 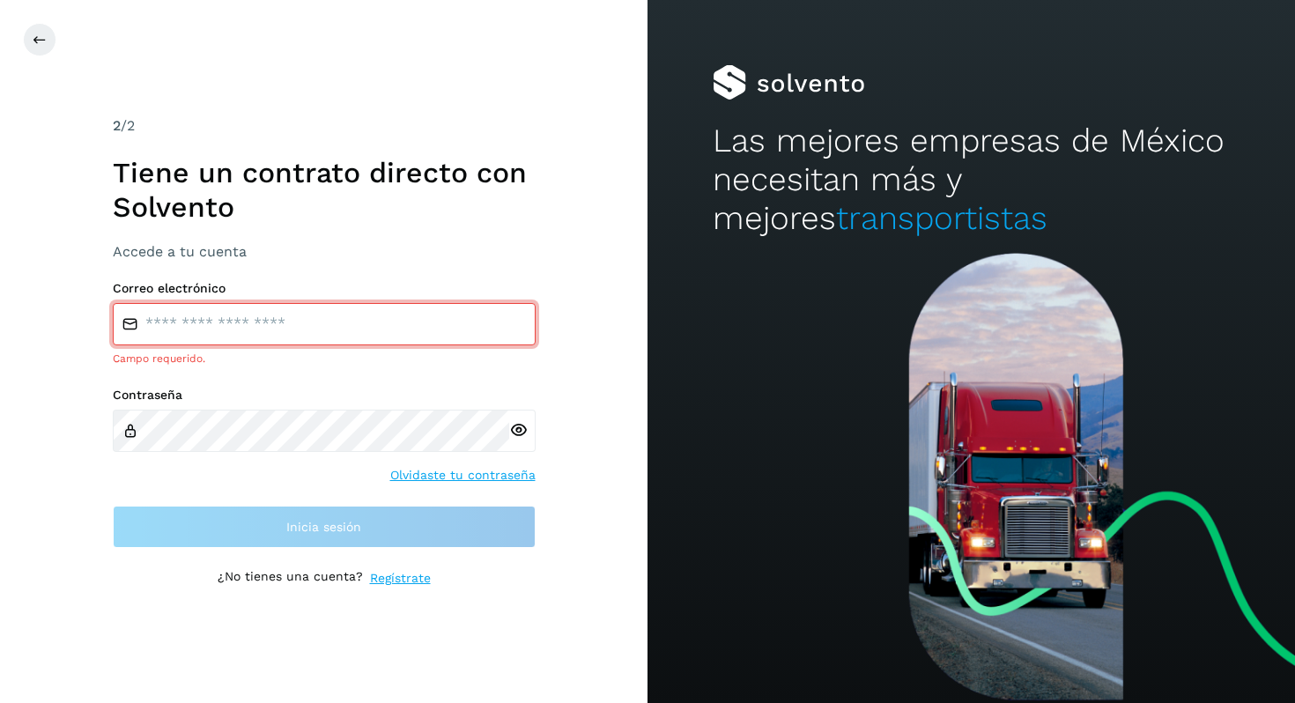 What do you see at coordinates (942, 218) in the screenshot?
I see `span: transportistas` at bounding box center [942, 218].